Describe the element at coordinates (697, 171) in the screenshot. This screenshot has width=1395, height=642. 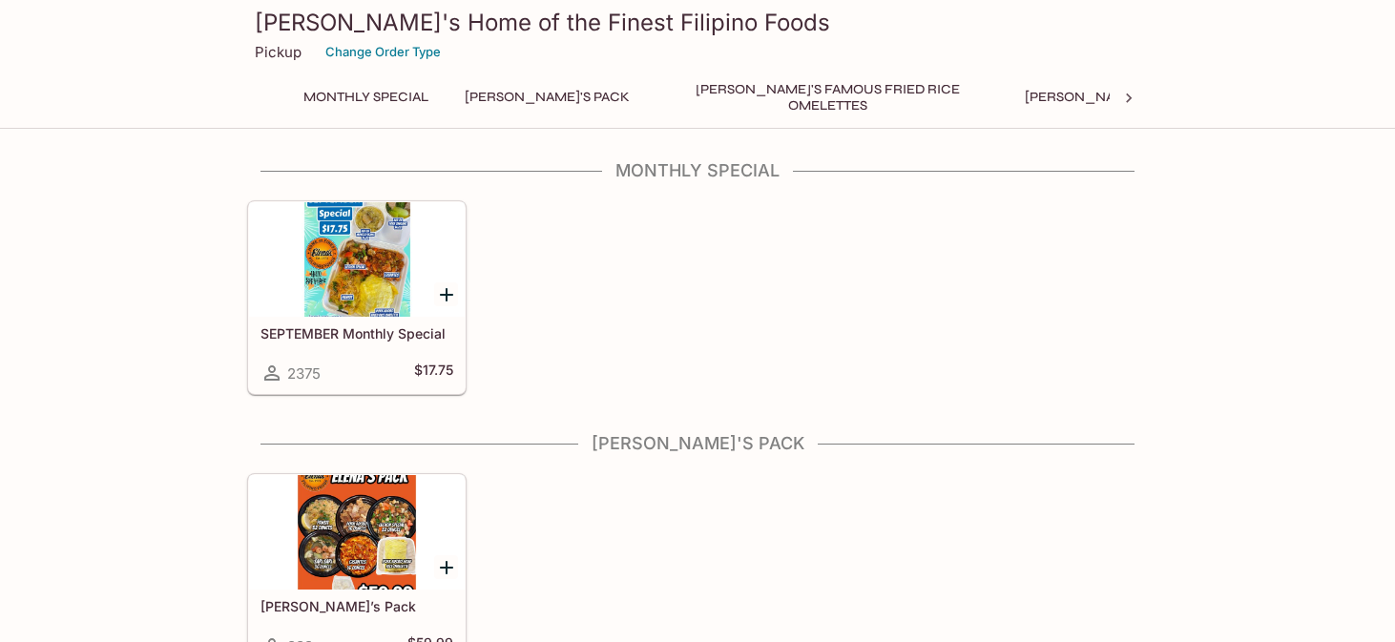
I see `h4: Monthly Special` at that location.